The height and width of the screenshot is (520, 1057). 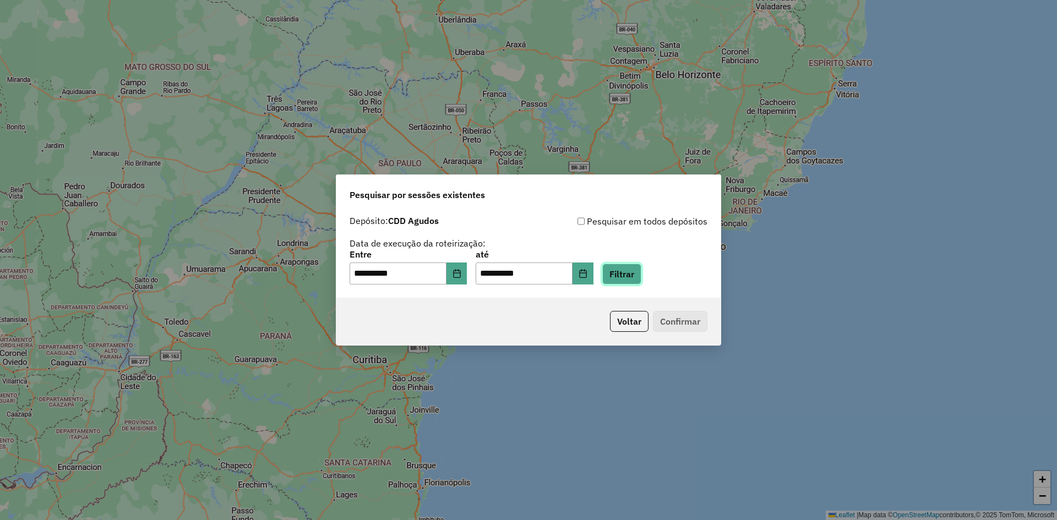 I want to click on div: Pesquisar em todos depósitos, so click(x=618, y=221).